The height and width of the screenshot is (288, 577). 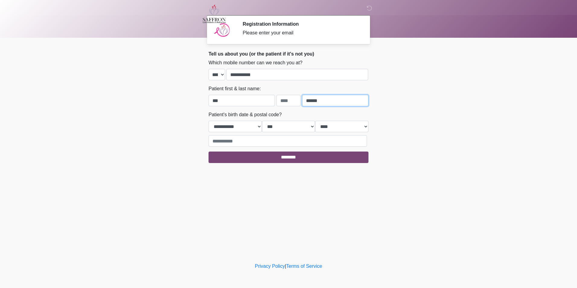 What do you see at coordinates (245, 115) in the screenshot?
I see `label: Patient's birth date & postal code?` at bounding box center [245, 115].